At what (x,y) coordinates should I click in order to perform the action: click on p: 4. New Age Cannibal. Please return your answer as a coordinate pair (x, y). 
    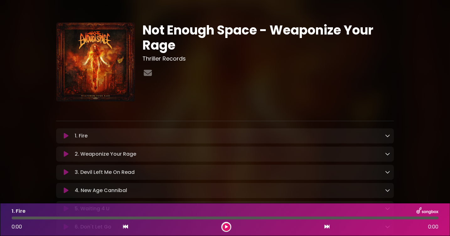
    Looking at the image, I should click on (101, 191).